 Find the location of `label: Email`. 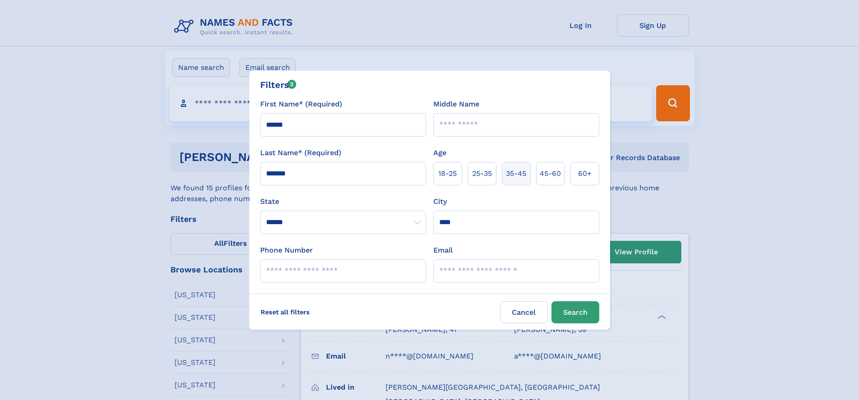

label: Email is located at coordinates (443, 250).